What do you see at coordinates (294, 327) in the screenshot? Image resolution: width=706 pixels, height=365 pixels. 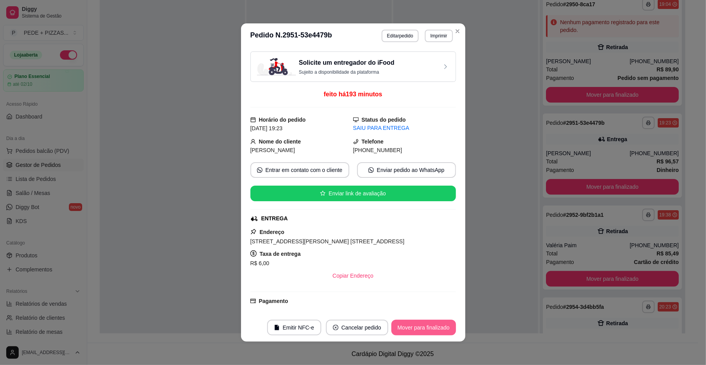 I see `button: fileEmitir NFC-e` at bounding box center [294, 327].